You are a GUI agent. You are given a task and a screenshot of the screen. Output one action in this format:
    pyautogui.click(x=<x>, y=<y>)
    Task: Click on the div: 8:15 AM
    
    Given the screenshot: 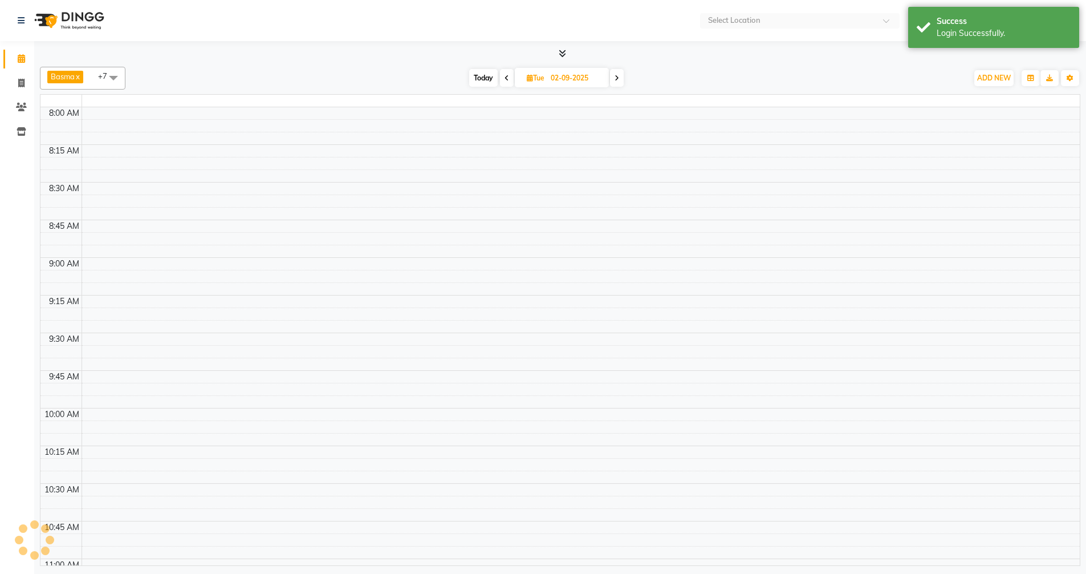 What is the action you would take?
    pyautogui.click(x=64, y=151)
    